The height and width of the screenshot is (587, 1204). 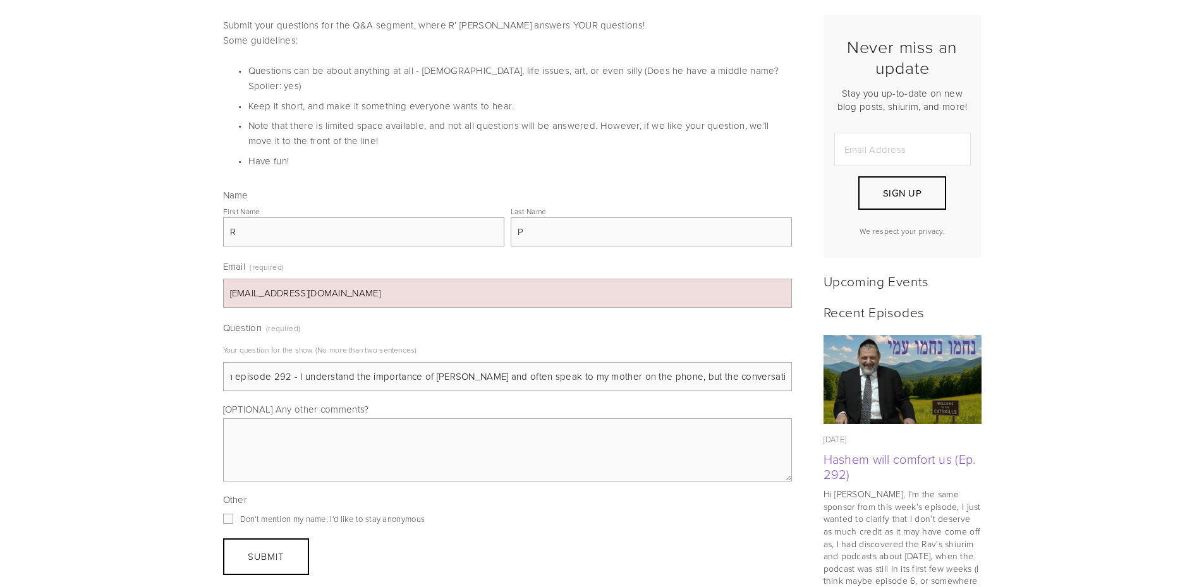 What do you see at coordinates (266, 557) in the screenshot?
I see `button: SubmitSubmit` at bounding box center [266, 557].